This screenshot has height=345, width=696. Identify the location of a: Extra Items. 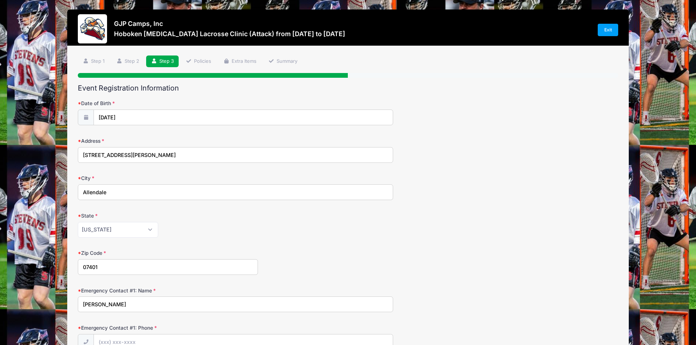
(240, 61).